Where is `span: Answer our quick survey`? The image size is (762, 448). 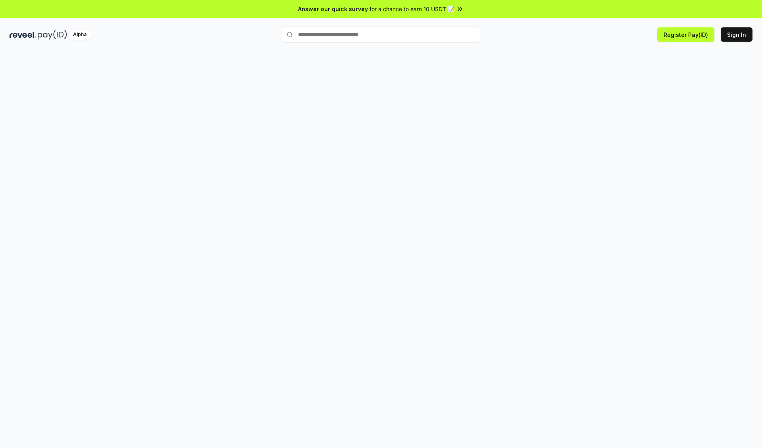 span: Answer our quick survey is located at coordinates (333, 9).